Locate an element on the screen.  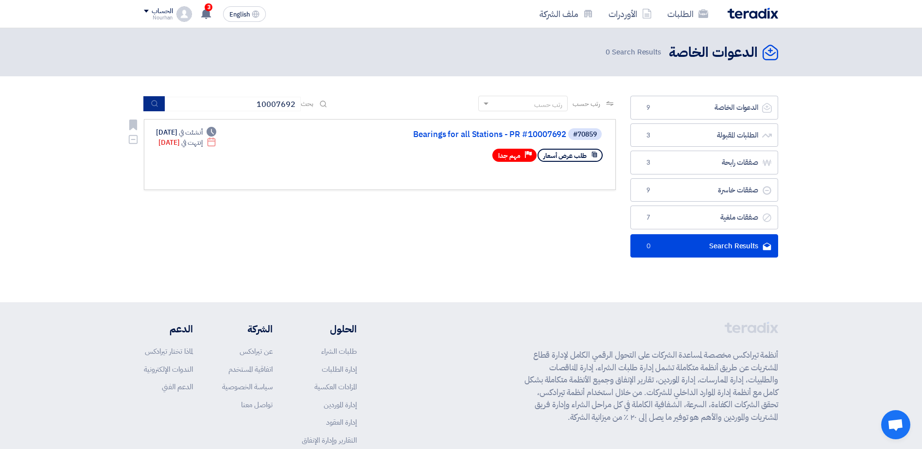
a: Bearings for all Stations - PR #10007692 is located at coordinates (469, 135).